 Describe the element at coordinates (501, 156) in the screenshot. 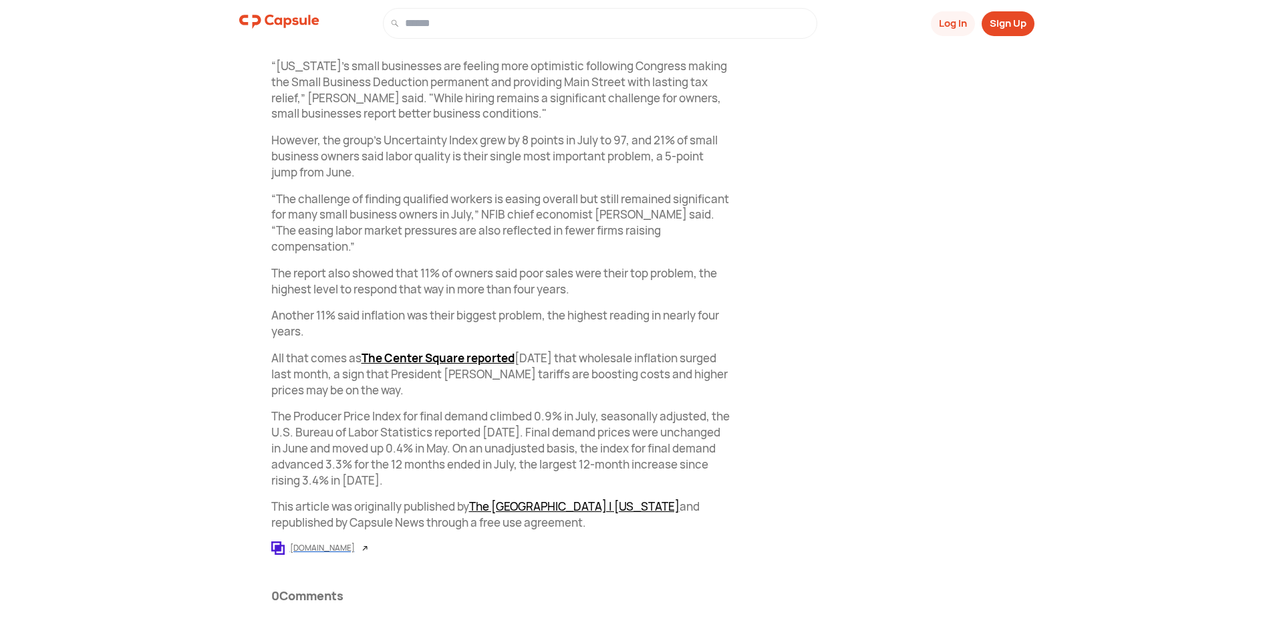

I see `p: However, the group’s Uncertainty Index grew by 8 points in July to 97, and 21% of small business ...` at that location.